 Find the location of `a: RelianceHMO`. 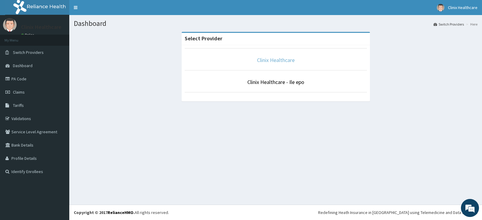

a: RelianceHMO is located at coordinates (121, 213).